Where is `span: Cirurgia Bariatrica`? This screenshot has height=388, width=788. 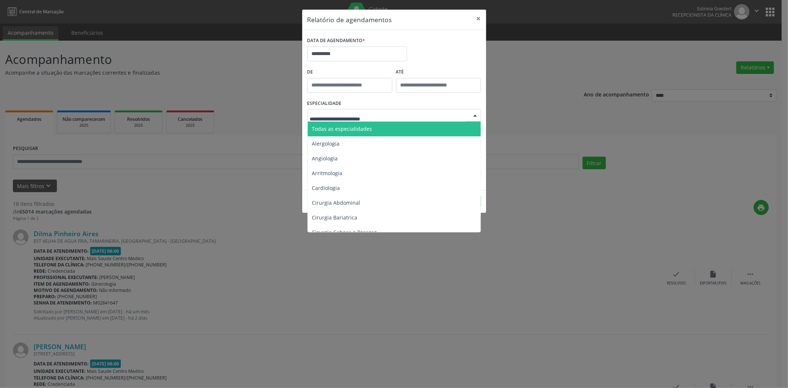
span: Cirurgia Bariatrica is located at coordinates (335, 217).